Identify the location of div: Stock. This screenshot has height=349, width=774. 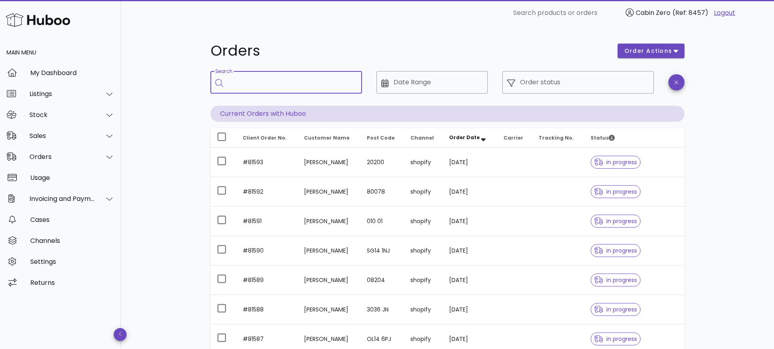
(62, 114).